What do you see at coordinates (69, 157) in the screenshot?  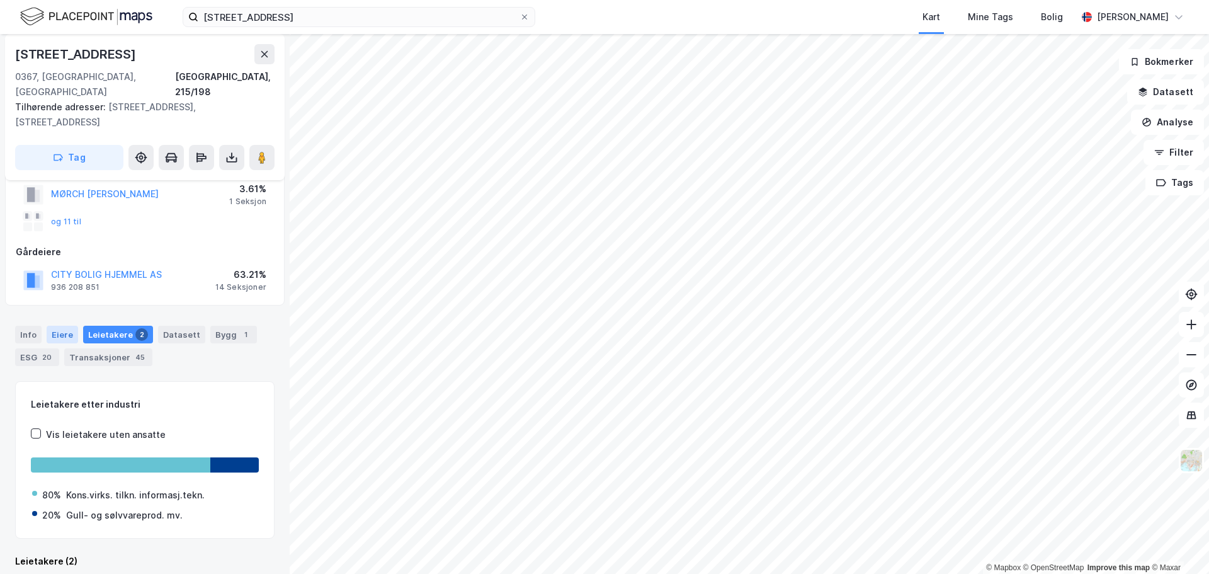 I see `button: Tag` at bounding box center [69, 157].